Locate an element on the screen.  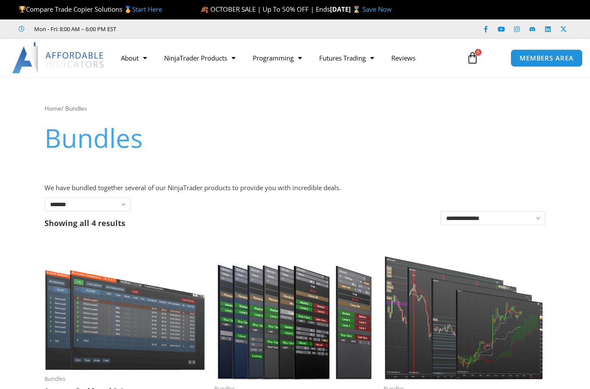
nav: Breadcrumb is located at coordinates (295, 108).